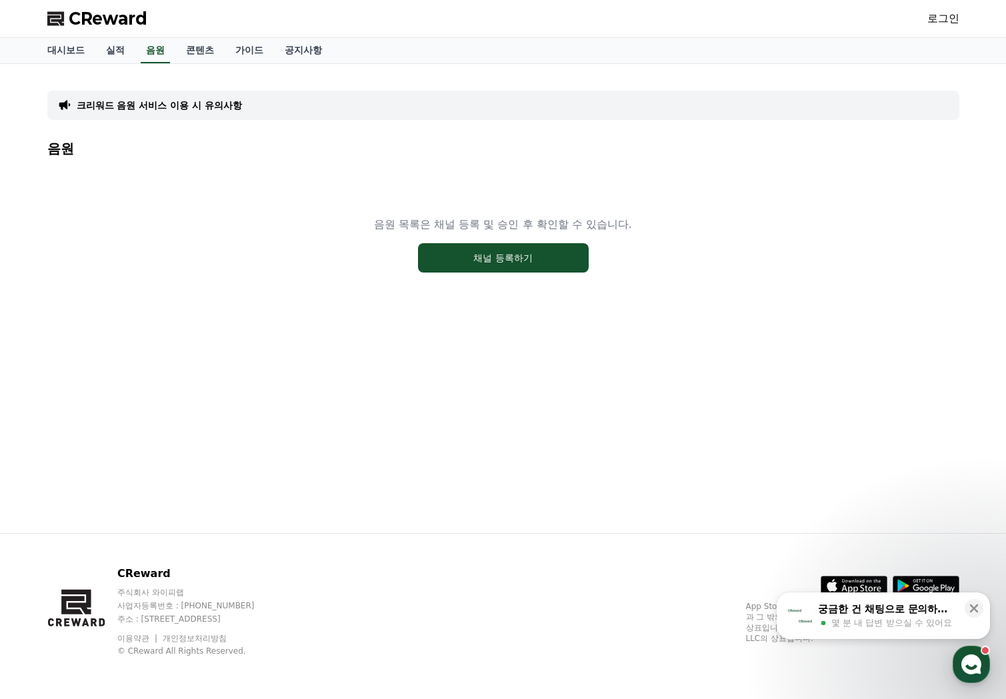  What do you see at coordinates (943, 19) in the screenshot?
I see `a: 로그인` at bounding box center [943, 19].